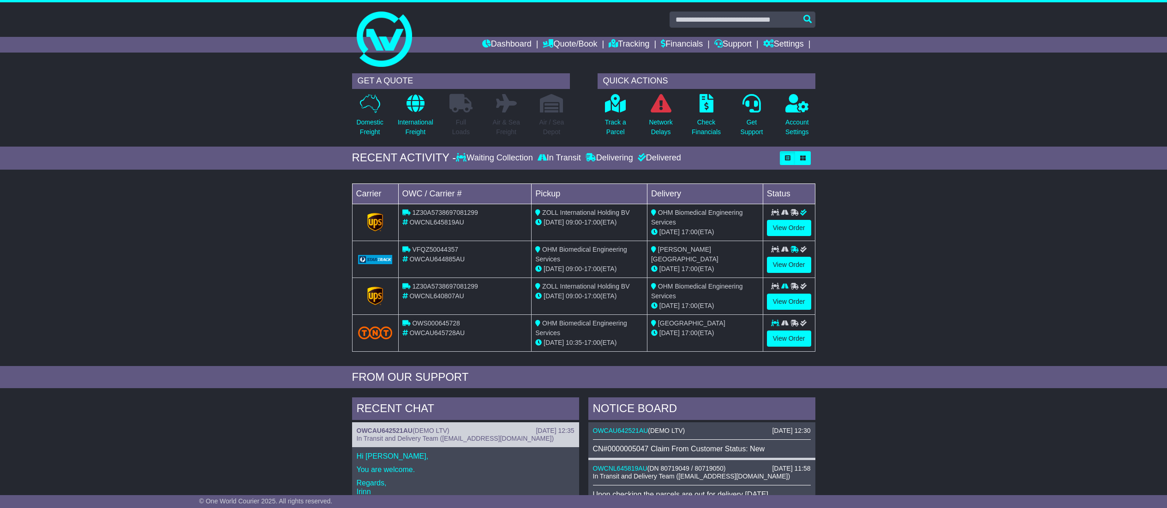  Describe the element at coordinates (705, 194) in the screenshot. I see `td: Delivery` at that location.